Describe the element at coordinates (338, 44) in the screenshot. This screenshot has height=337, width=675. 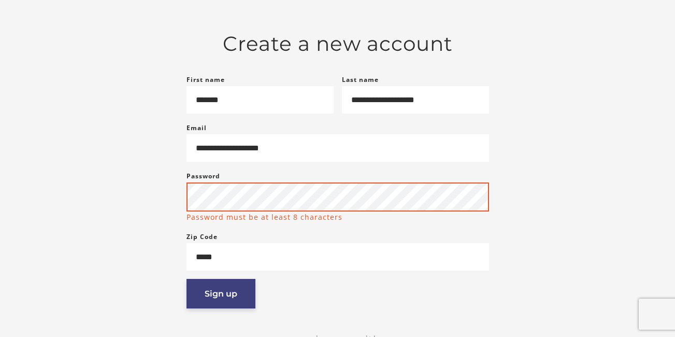
I see `h2: Create a new account` at that location.